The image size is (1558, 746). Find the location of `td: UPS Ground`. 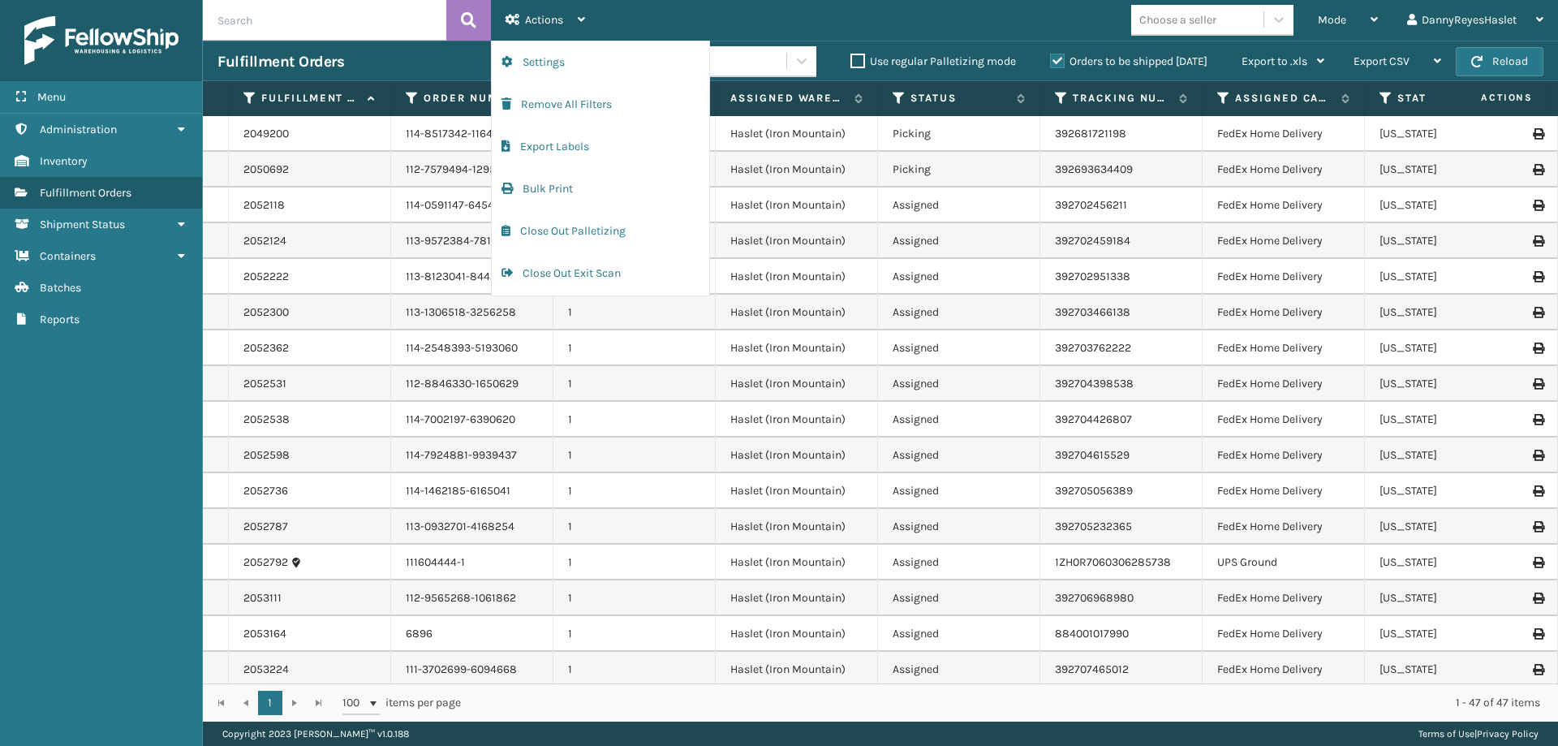

td: UPS Ground is located at coordinates (1284, 562).